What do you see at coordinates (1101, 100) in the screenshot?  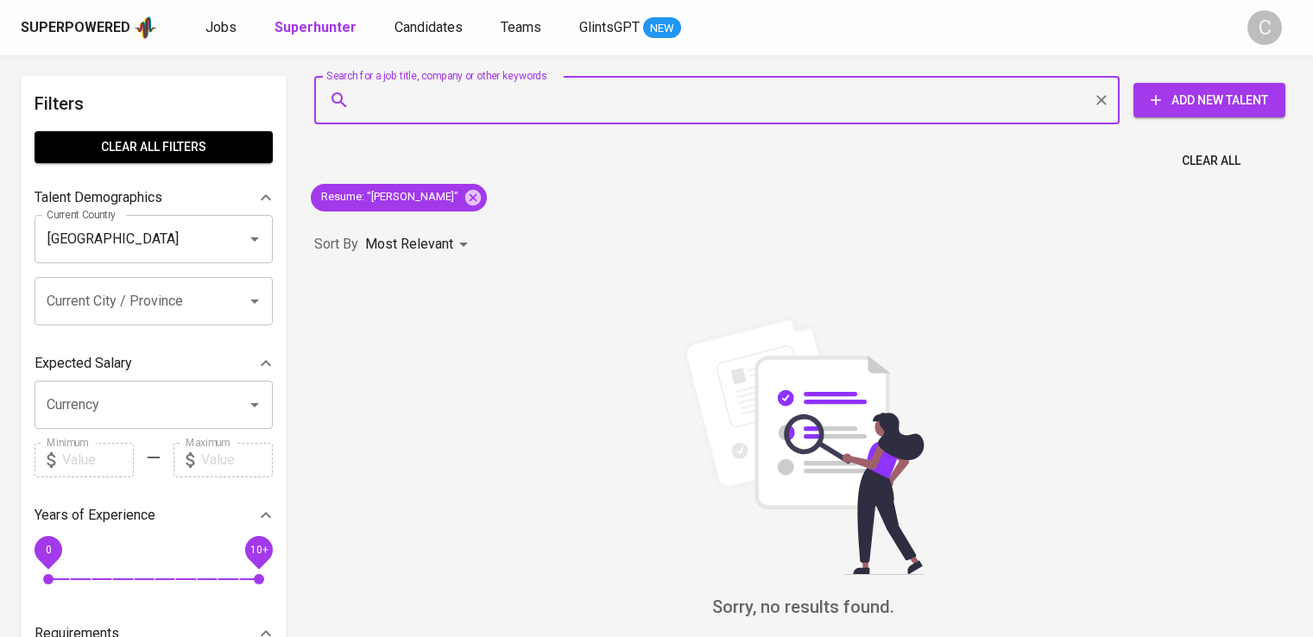 I see `button: Clear` at bounding box center [1101, 100].